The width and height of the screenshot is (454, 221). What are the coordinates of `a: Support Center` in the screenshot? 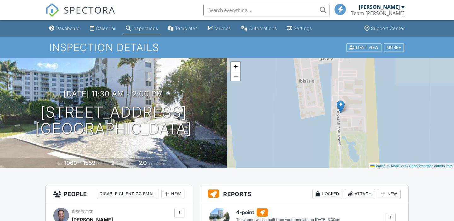 It's located at (385, 28).